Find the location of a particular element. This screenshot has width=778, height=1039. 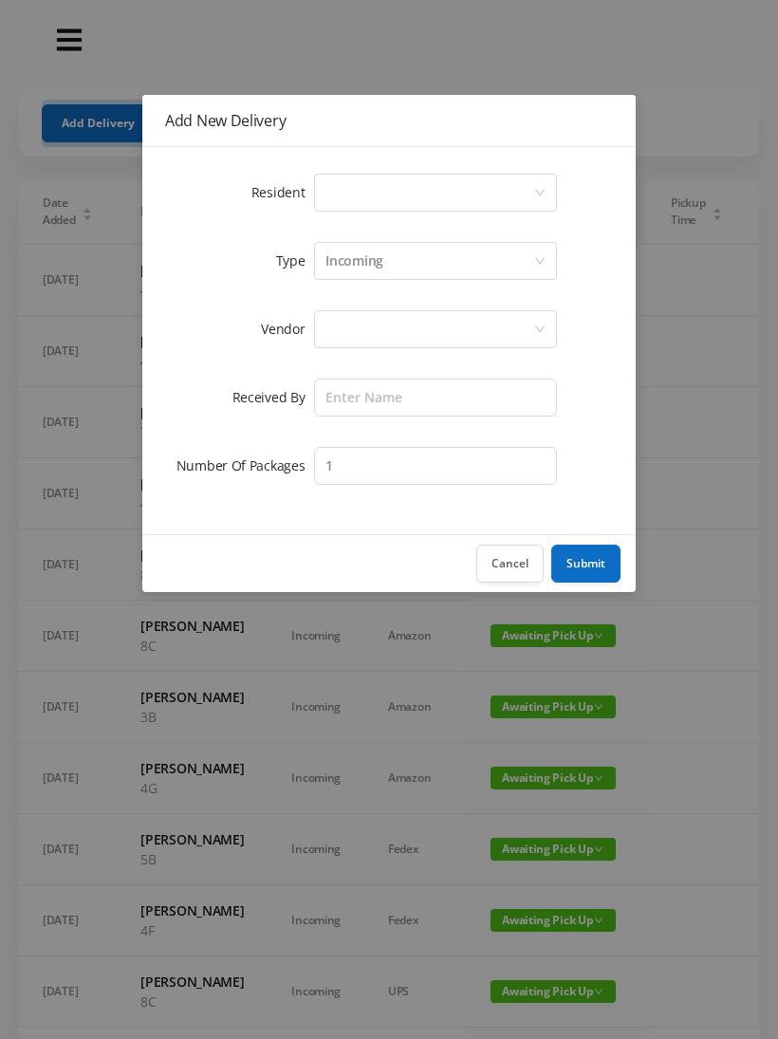

label: Vendor is located at coordinates (288, 328).